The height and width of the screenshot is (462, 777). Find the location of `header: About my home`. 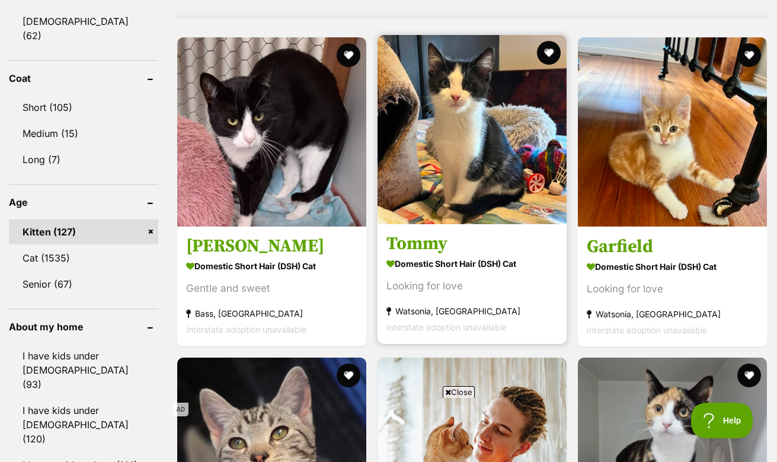

header: About my home is located at coordinates (84, 327).